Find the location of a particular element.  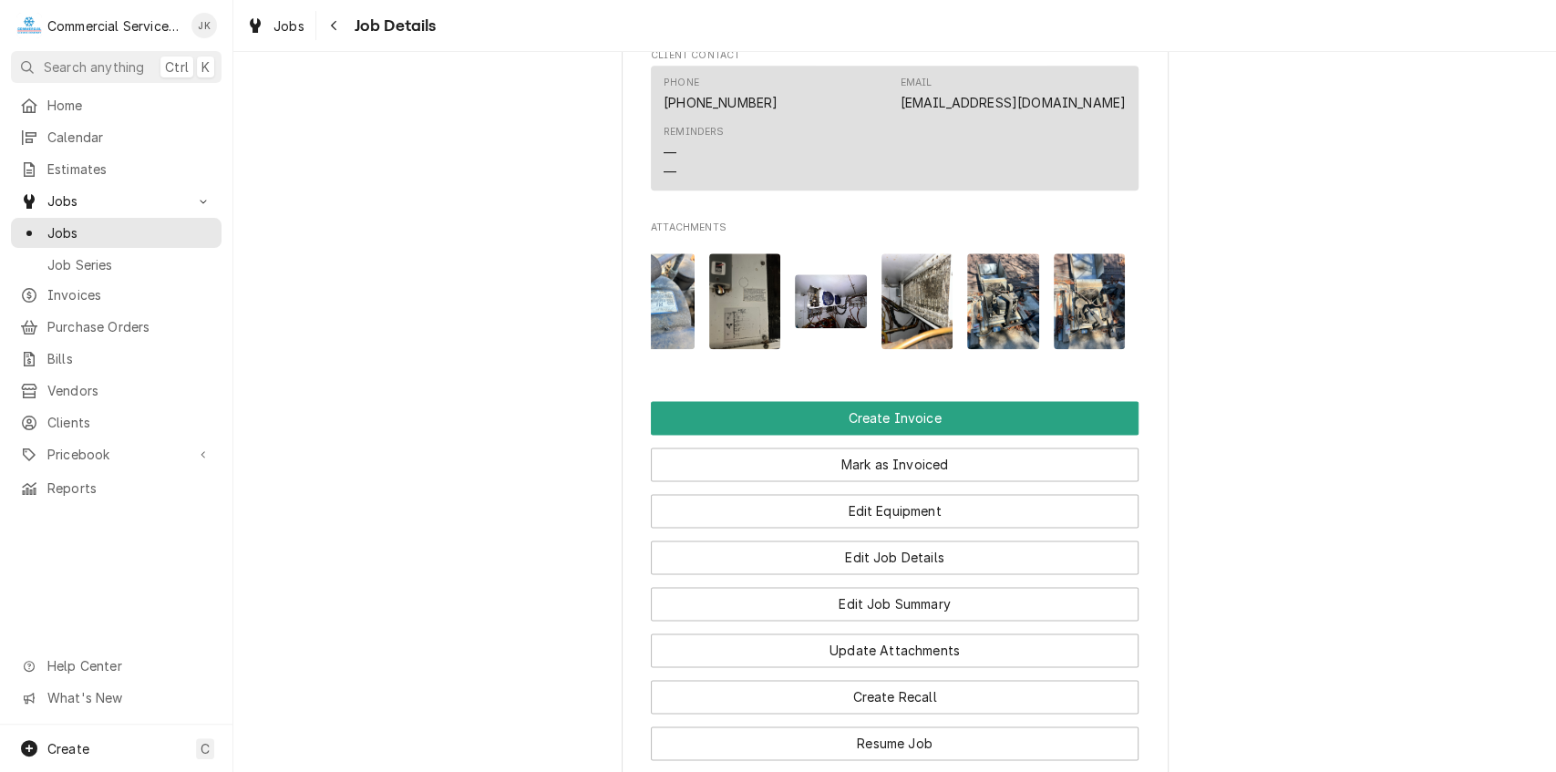

button: Create Invoice is located at coordinates (894, 417).